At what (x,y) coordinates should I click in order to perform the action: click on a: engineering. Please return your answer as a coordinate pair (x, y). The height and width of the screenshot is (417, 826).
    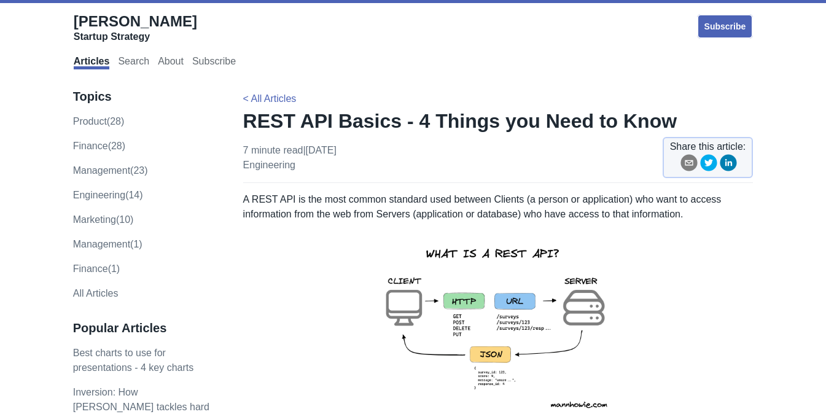
    Looking at the image, I should click on (269, 165).